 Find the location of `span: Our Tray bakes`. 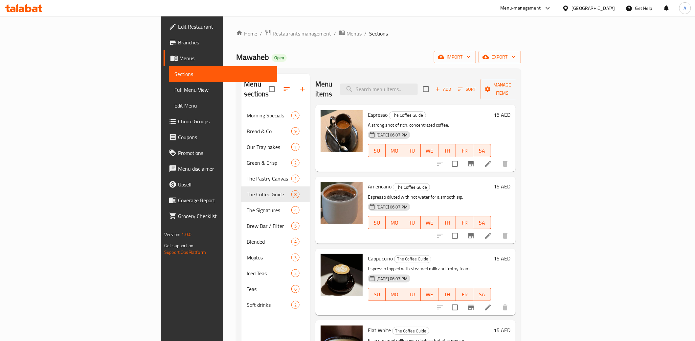

span: Our Tray bakes is located at coordinates (269, 147).